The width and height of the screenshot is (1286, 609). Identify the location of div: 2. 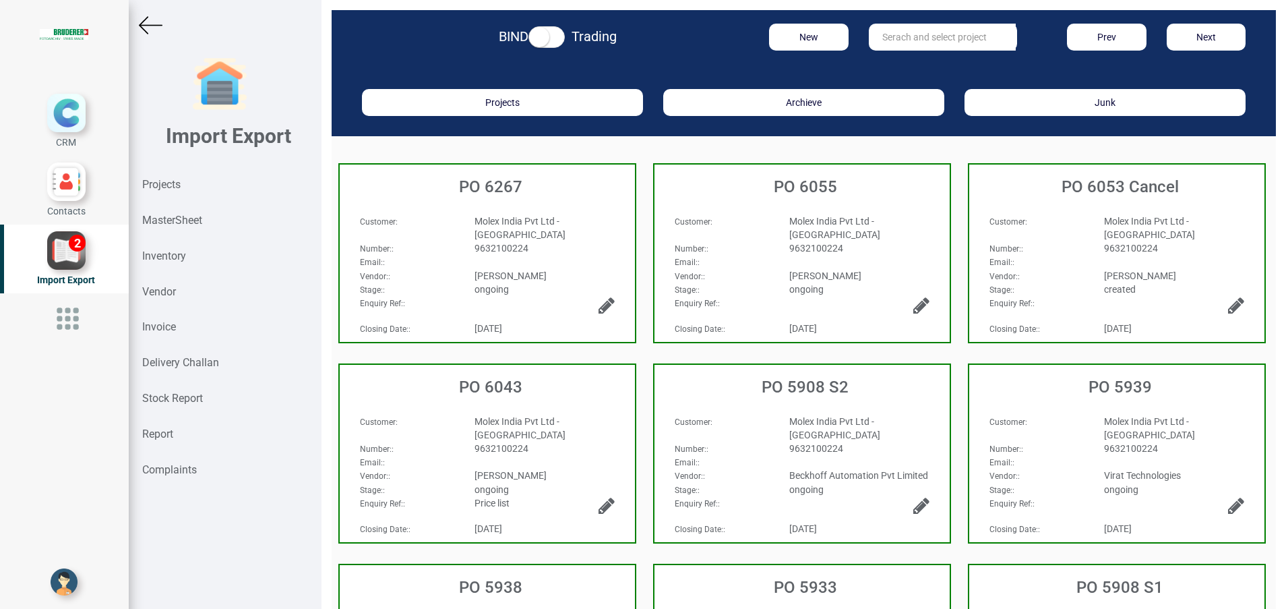
(77, 243).